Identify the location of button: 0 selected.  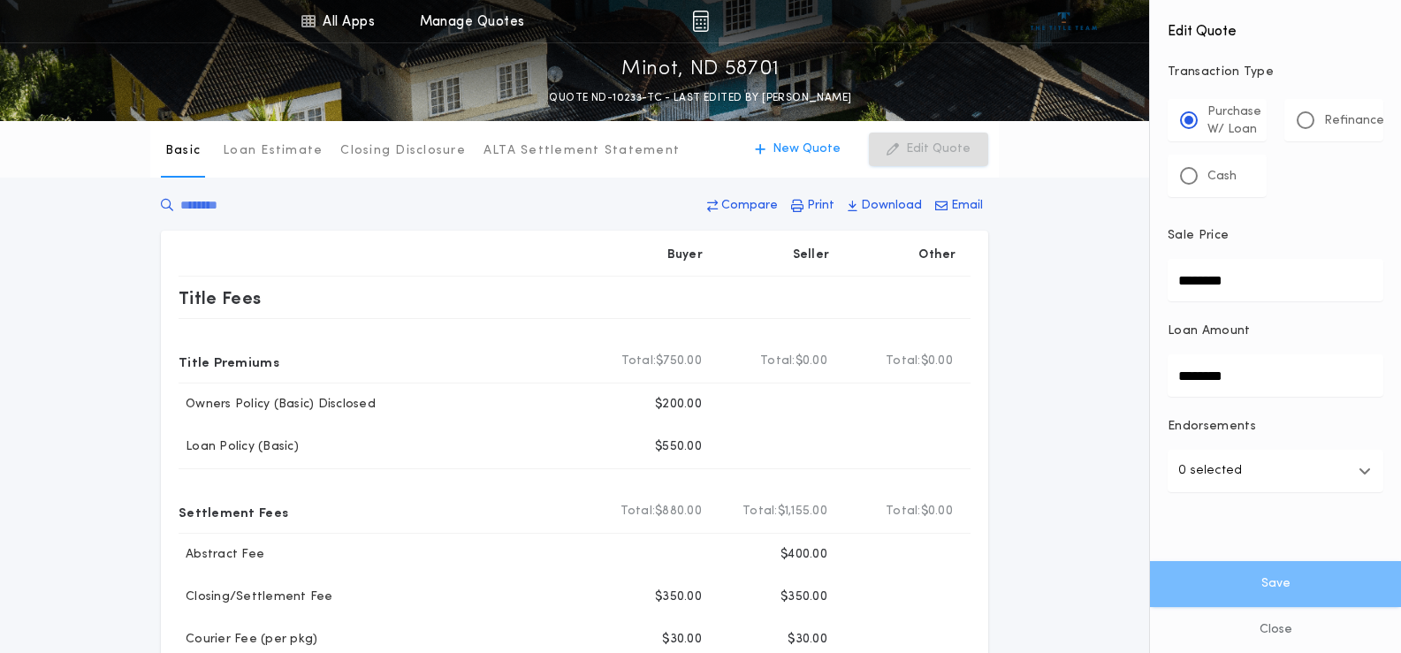
(1276, 471).